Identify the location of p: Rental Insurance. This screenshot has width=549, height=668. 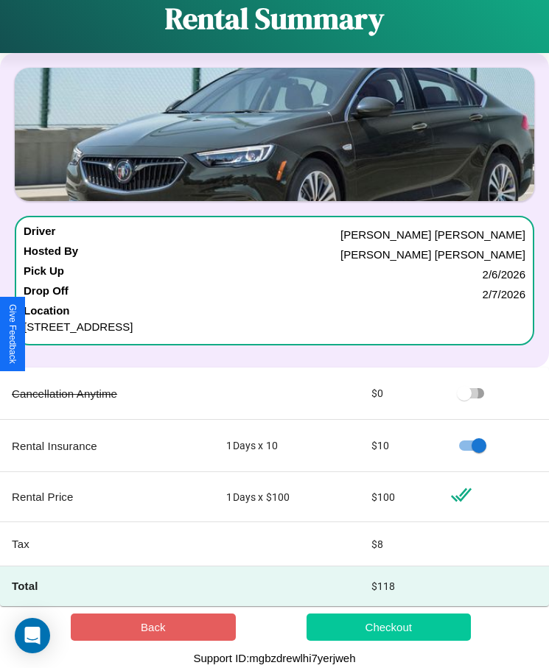
(107, 445).